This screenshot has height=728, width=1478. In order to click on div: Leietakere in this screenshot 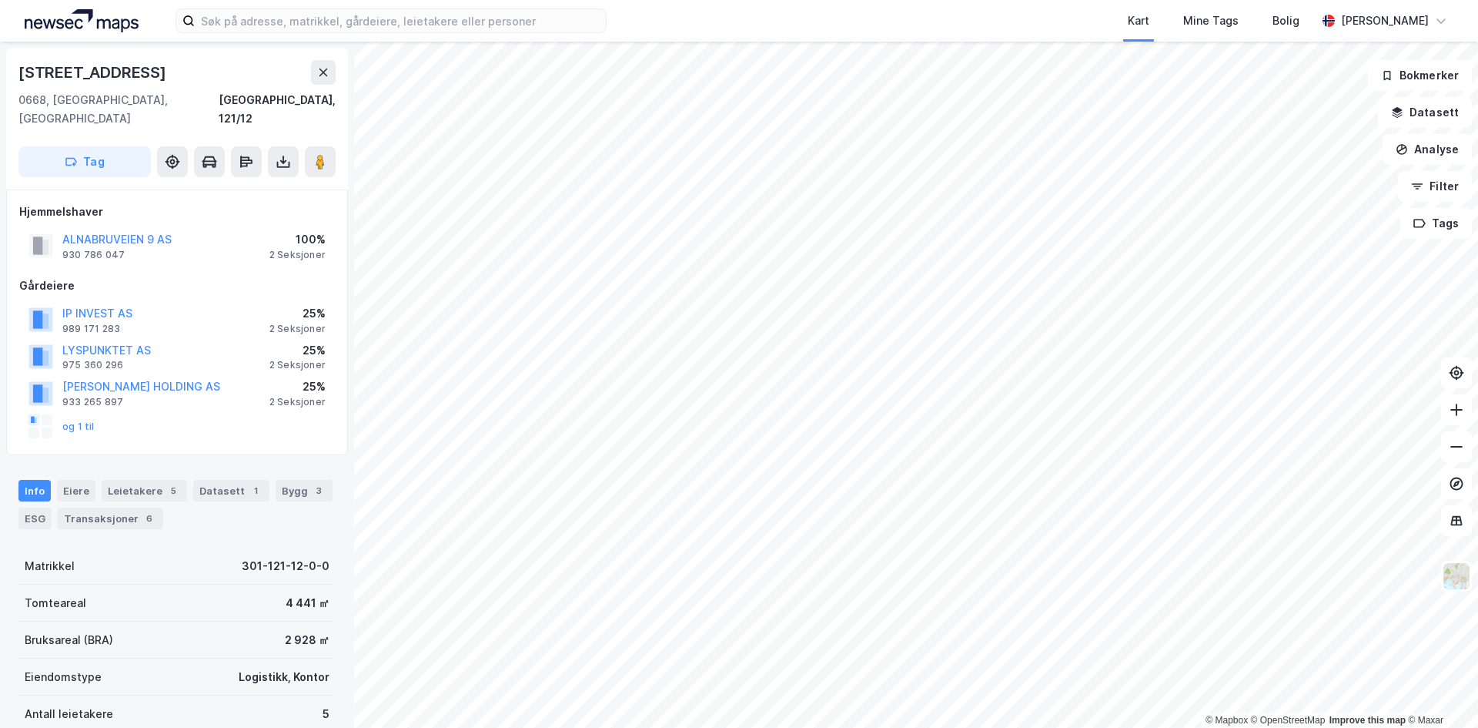, I will do `click(144, 490)`.